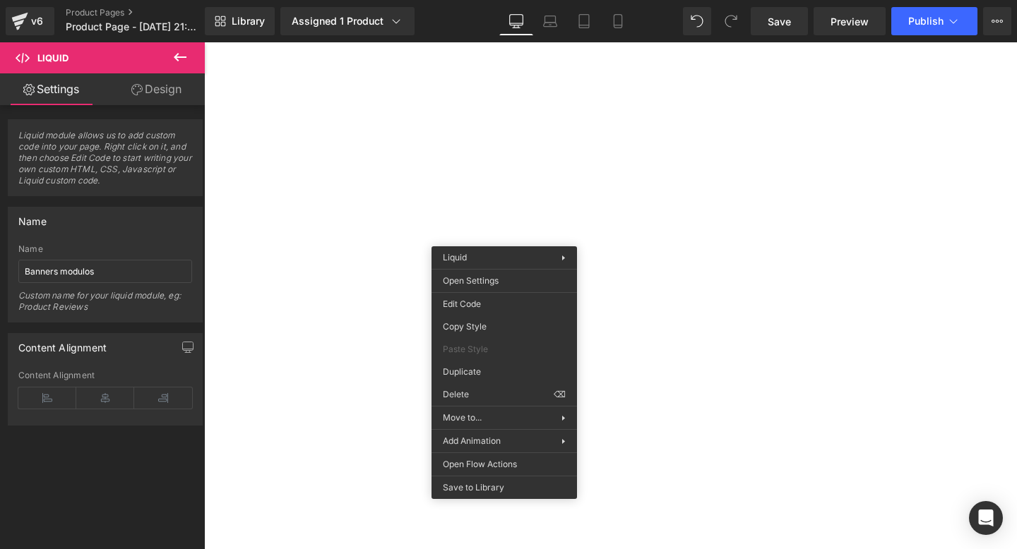 The image size is (1017, 549). Describe the element at coordinates (584, 21) in the screenshot. I see `a: Tablet` at that location.